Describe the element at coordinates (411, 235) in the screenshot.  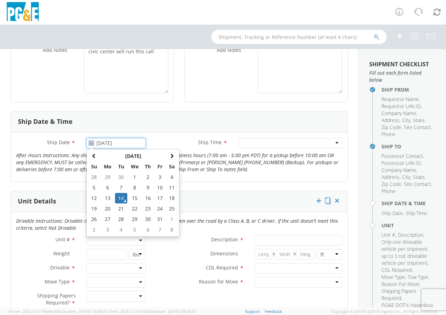
I see `span: Description` at that location.